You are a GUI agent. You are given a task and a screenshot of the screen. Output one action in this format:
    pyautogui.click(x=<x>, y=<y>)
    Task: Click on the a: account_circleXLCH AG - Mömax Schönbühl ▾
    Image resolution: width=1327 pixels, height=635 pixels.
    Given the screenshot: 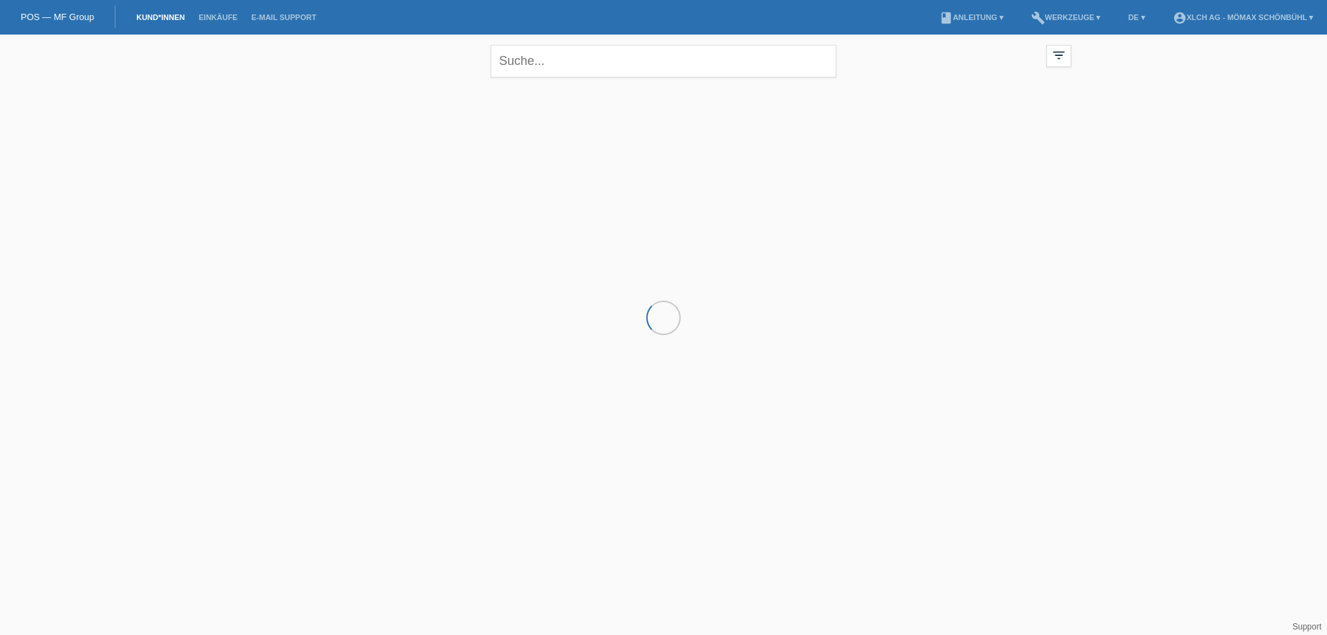 What is the action you would take?
    pyautogui.click(x=1243, y=17)
    